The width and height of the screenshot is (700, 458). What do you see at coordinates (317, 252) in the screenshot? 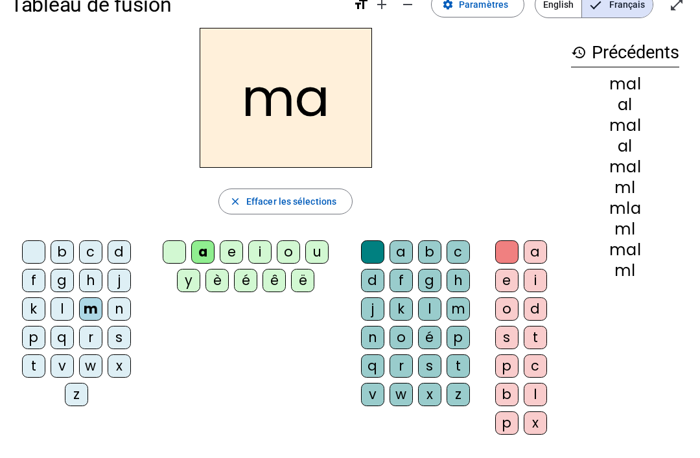
I see `div: u` at bounding box center [317, 252].